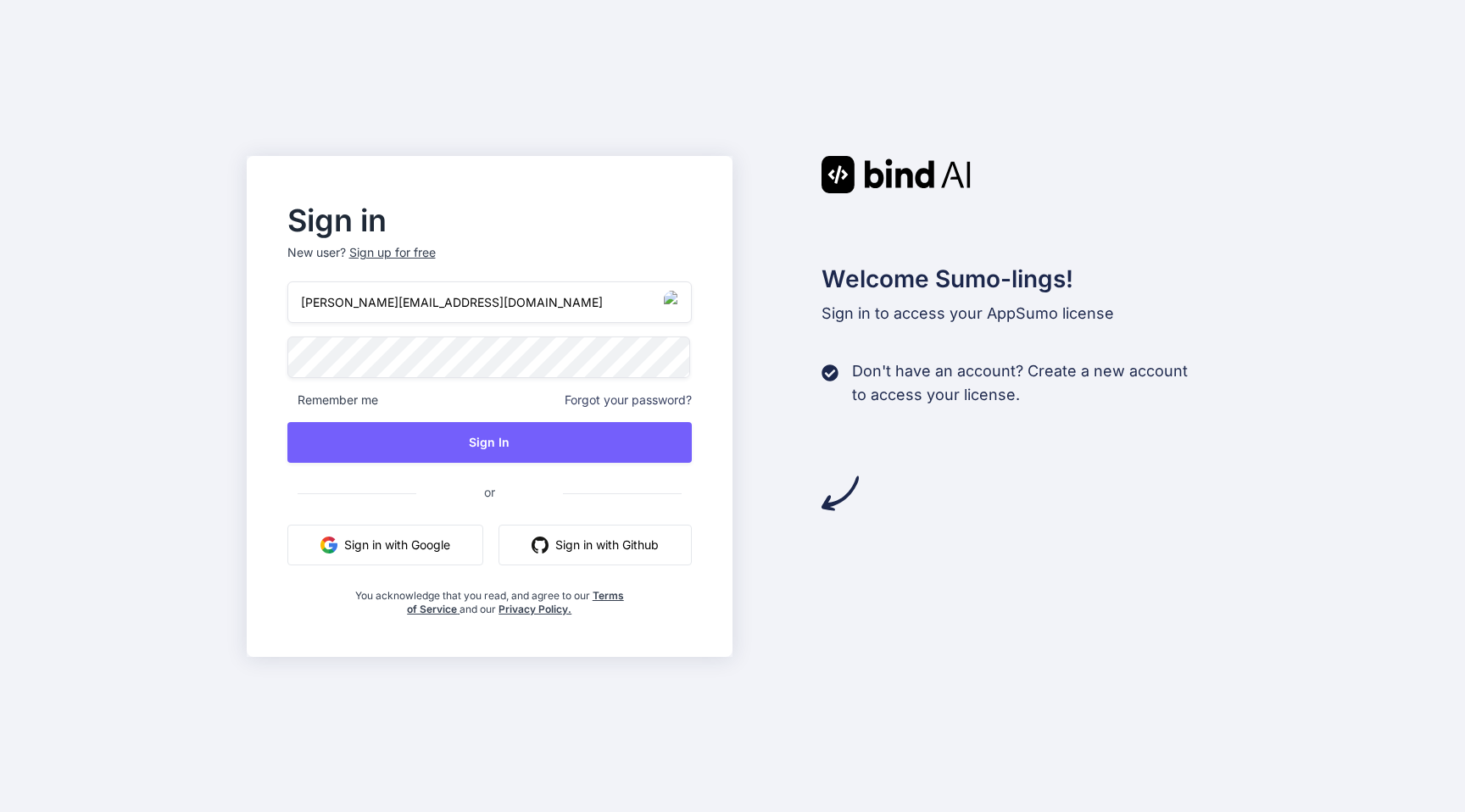 This screenshot has height=812, width=1465. I want to click on a: Terms of Service, so click(515, 602).